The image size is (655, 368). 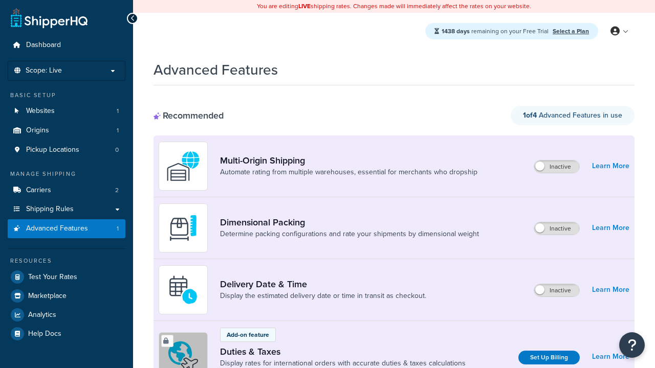 I want to click on b: LIVE, so click(x=304, y=6).